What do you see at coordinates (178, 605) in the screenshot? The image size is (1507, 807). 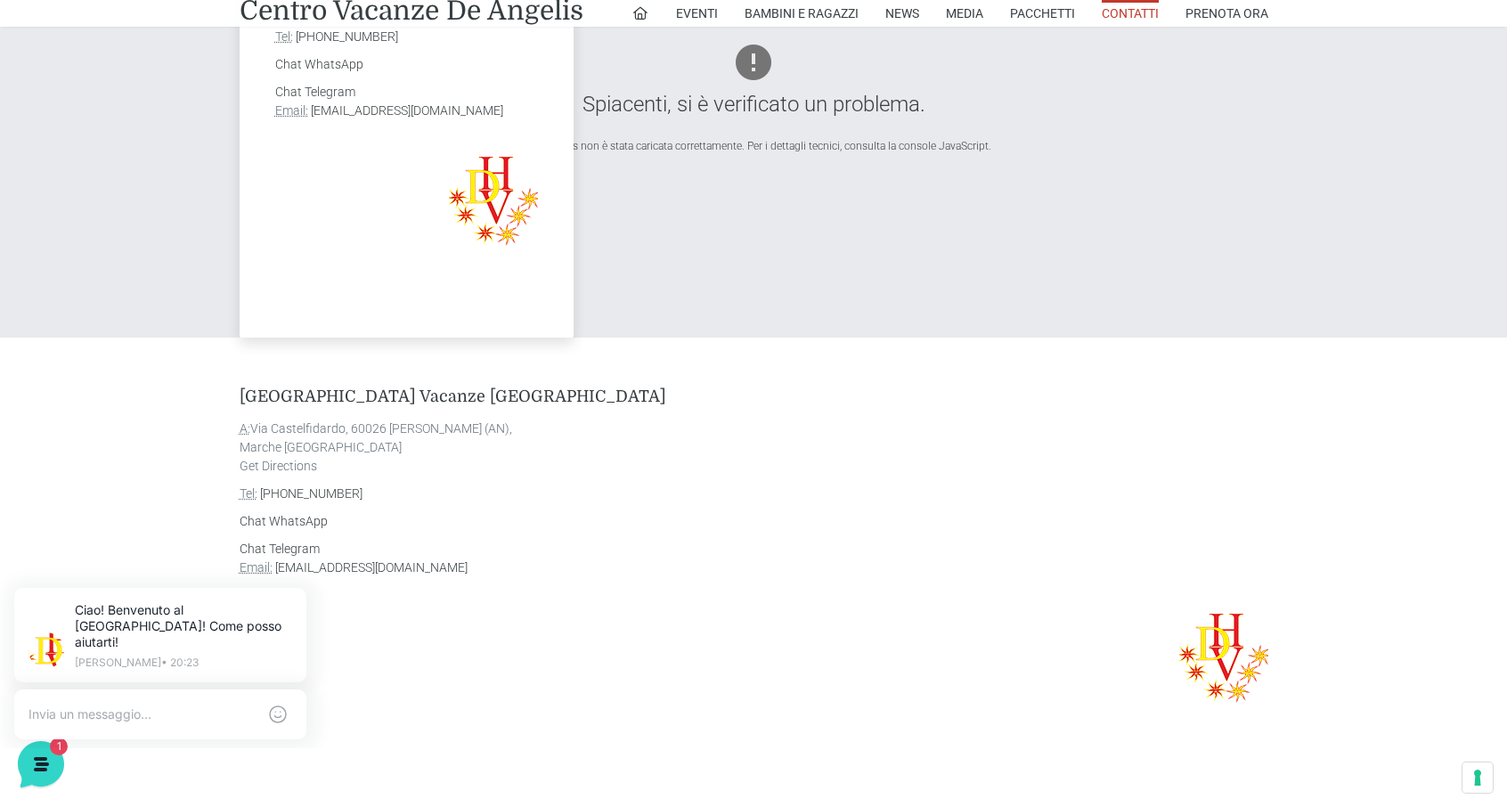 I see `p: Messaggi` at bounding box center [178, 605].